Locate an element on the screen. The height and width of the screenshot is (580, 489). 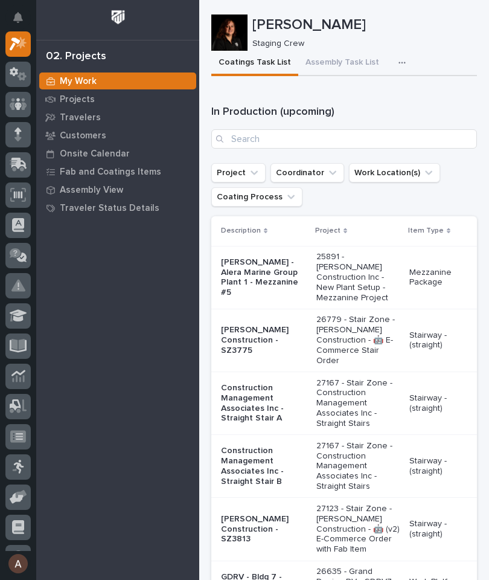
div: 02. Projects is located at coordinates (76, 57).